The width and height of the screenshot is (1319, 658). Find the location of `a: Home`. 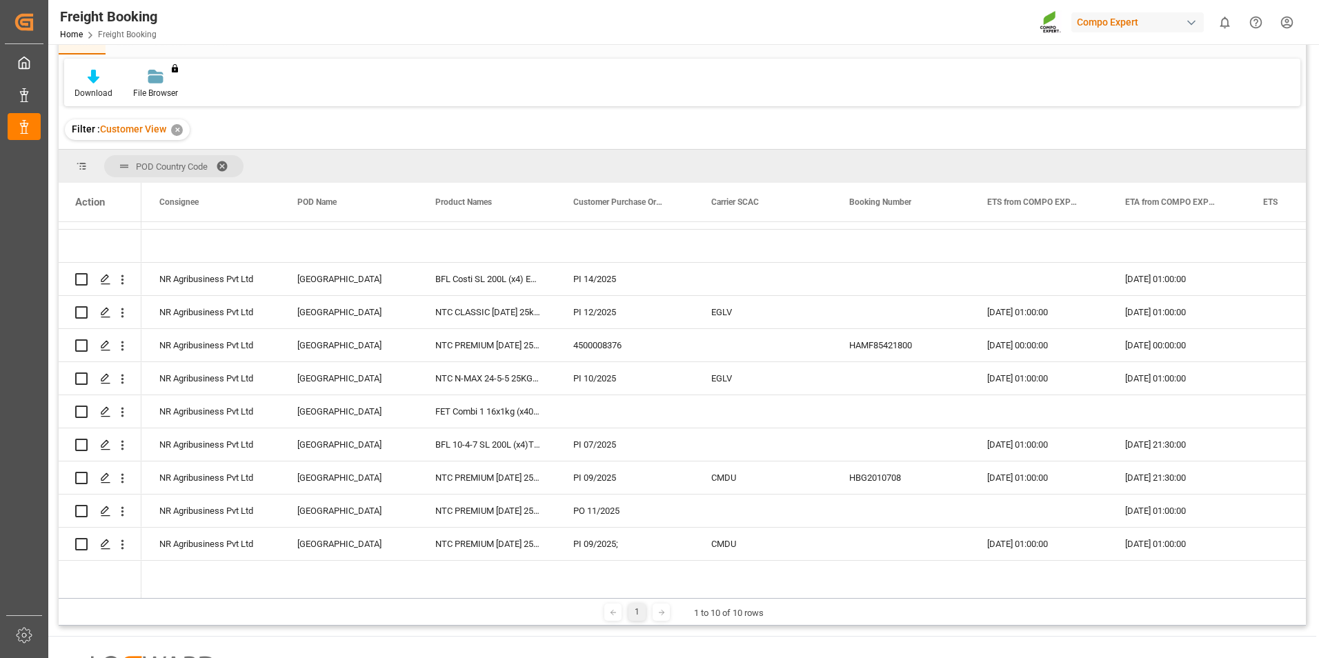

a: Home is located at coordinates (71, 34).